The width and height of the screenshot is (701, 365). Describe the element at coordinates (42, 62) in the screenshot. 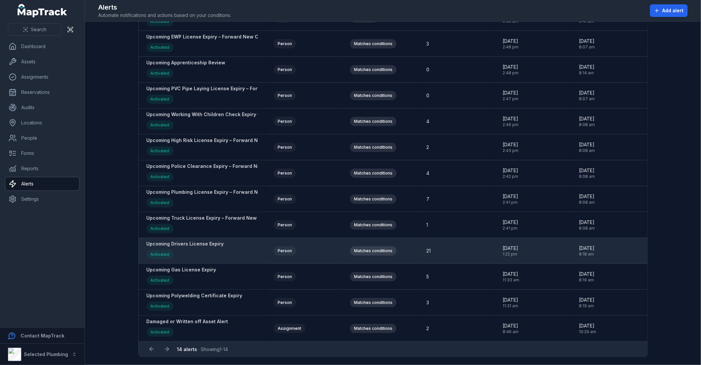

I see `a: Assets` at that location.